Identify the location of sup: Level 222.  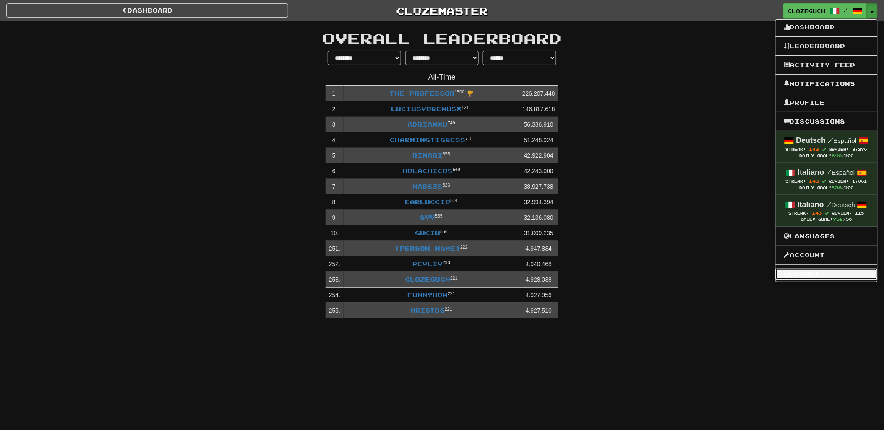
(464, 247).